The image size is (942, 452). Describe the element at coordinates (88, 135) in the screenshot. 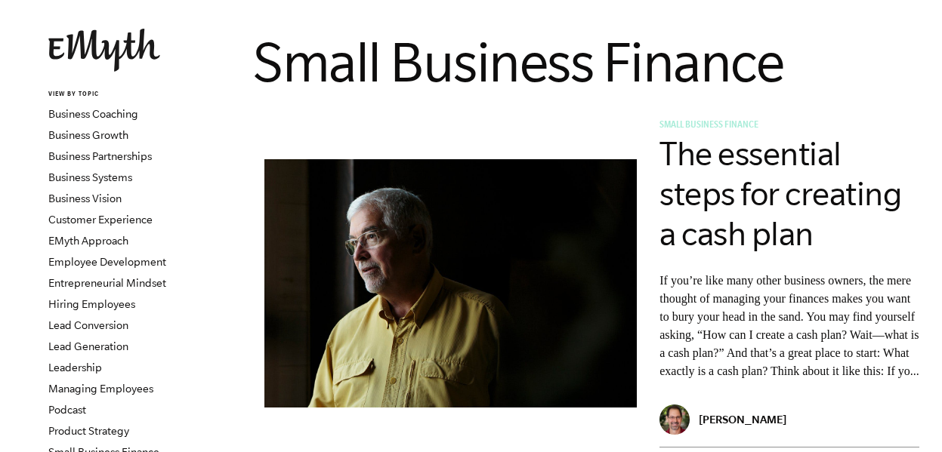

I see `a: Business Growth` at that location.